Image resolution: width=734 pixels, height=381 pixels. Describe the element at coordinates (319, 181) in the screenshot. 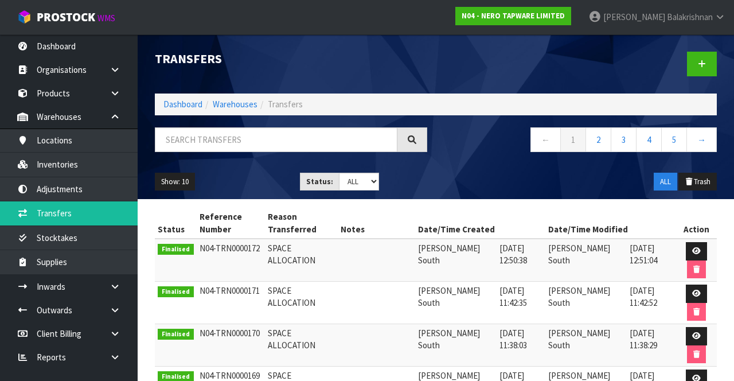

I see `strong: Status:` at that location.